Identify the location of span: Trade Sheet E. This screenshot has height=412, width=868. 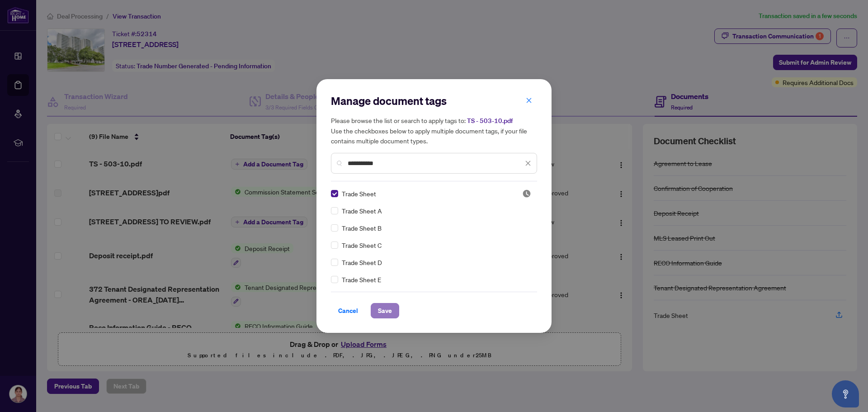
(361, 280).